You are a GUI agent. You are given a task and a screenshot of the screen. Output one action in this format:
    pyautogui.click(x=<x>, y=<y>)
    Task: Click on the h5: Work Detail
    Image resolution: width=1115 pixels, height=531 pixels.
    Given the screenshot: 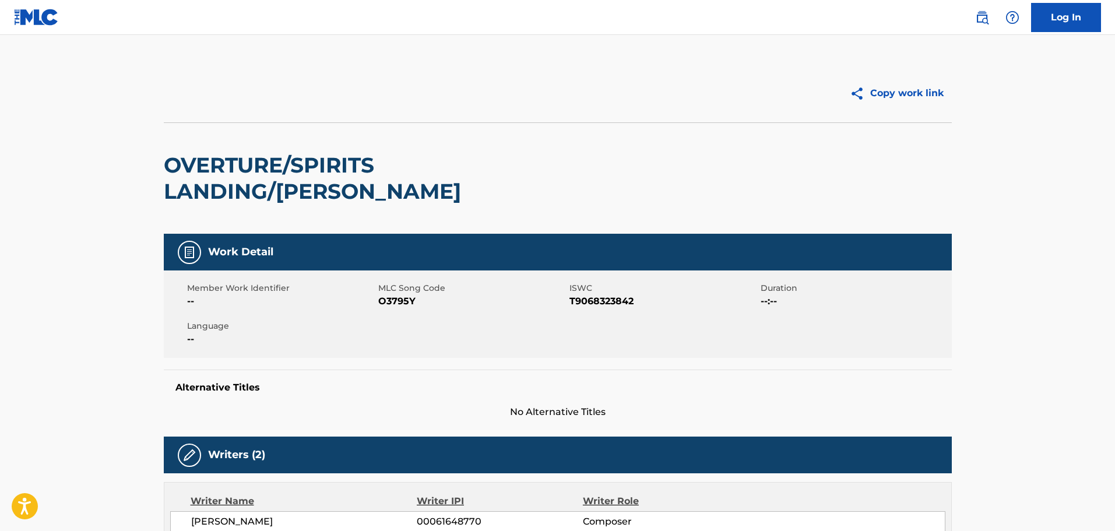 What is the action you would take?
    pyautogui.click(x=241, y=252)
    